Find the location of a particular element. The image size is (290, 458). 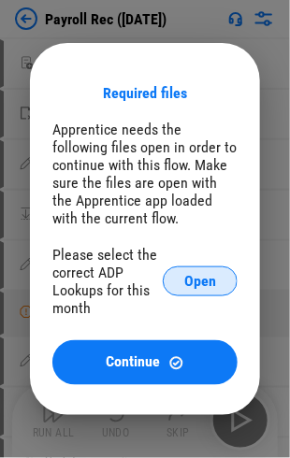

img: Continue is located at coordinates (176, 362).